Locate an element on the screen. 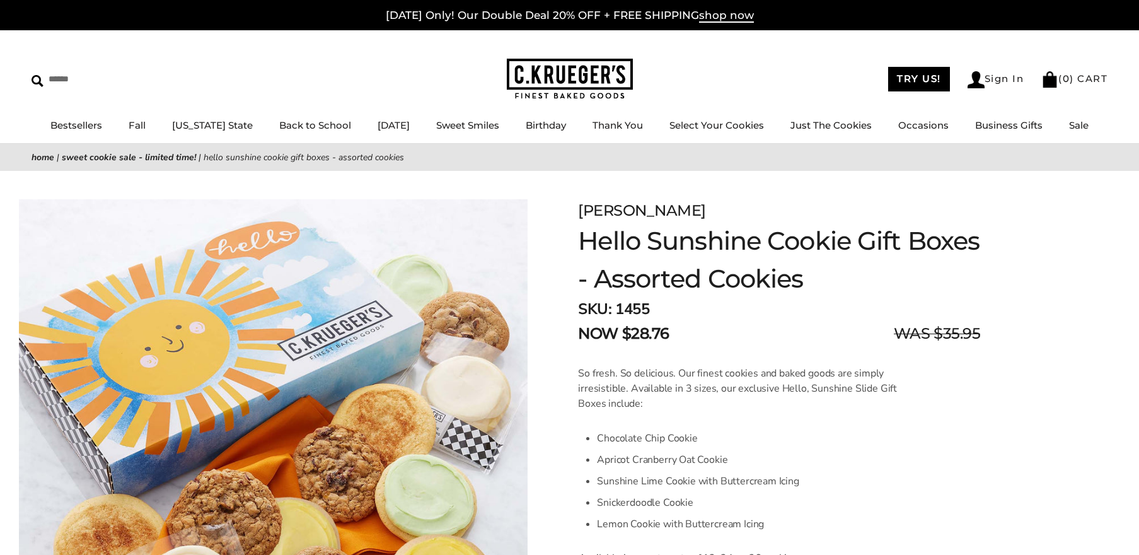 This screenshot has height=555, width=1139. li: Snickerdoodle Cookie is located at coordinates (759, 502).